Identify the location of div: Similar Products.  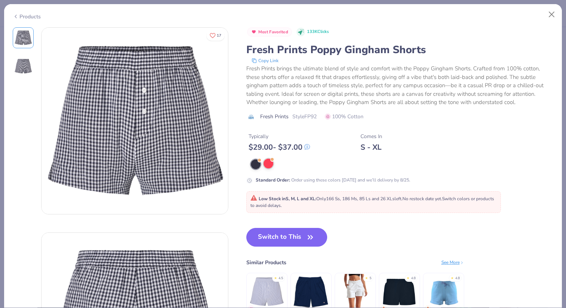
(266, 262).